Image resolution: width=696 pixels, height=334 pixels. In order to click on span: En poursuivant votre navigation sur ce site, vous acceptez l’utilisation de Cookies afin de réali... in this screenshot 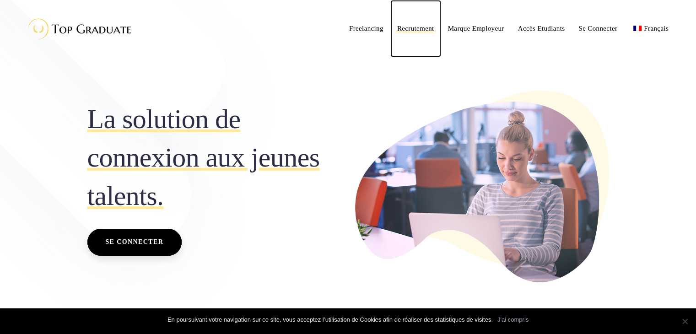, I will do `click(330, 320)`.